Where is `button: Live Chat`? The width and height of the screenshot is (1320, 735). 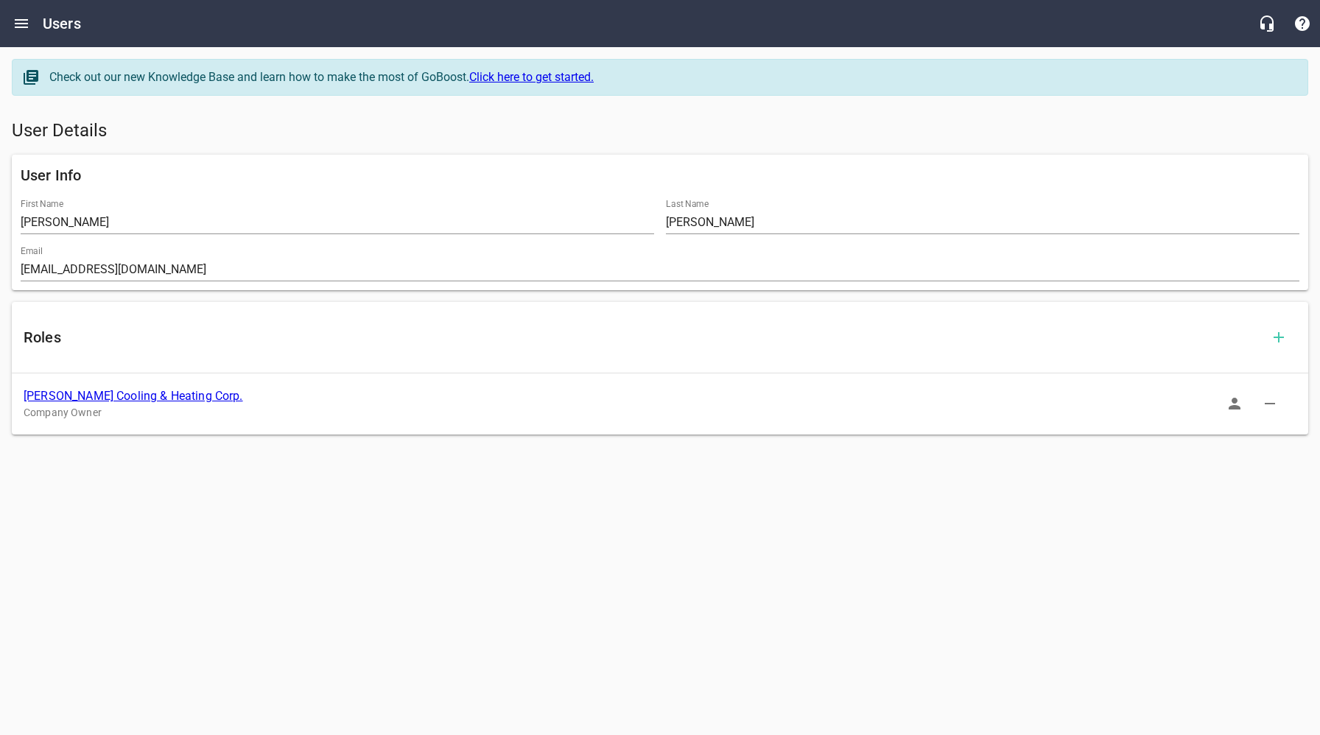 button: Live Chat is located at coordinates (1267, 24).